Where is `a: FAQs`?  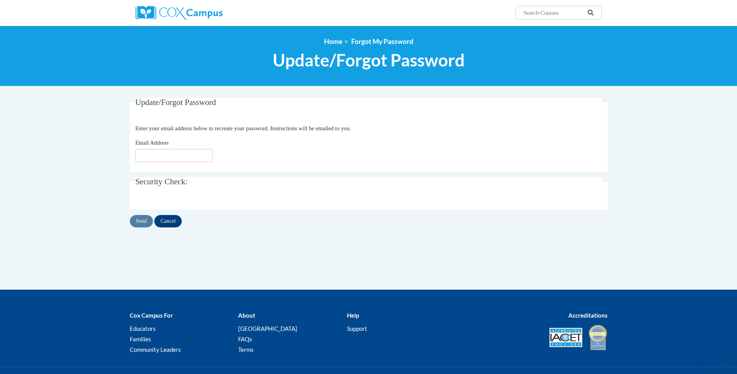
a: FAQs is located at coordinates (245, 339).